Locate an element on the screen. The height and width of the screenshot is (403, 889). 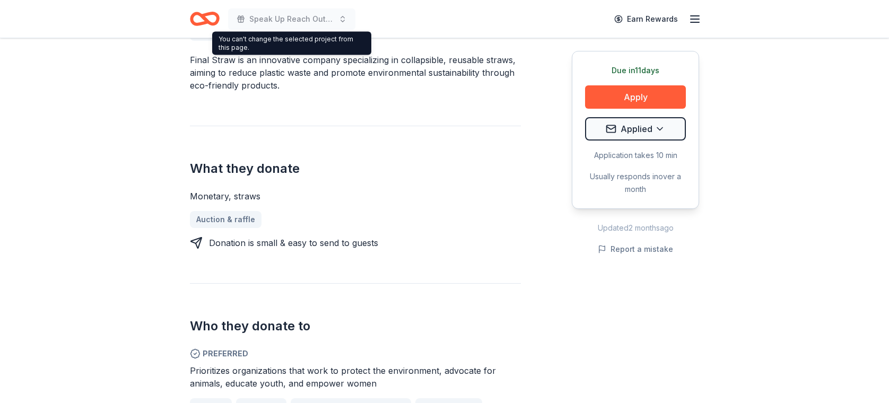
div: Monetary, straws is located at coordinates (355, 196).